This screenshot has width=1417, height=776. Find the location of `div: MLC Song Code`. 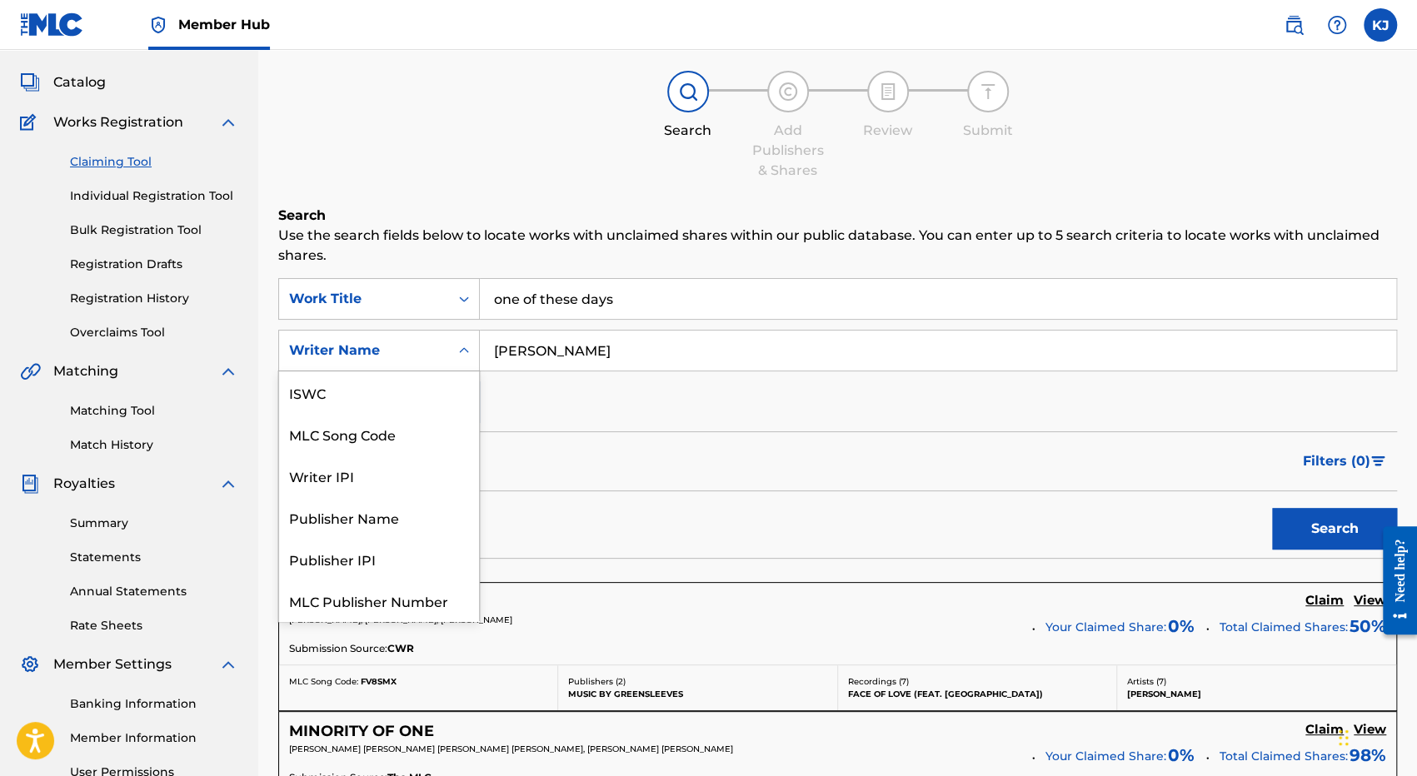

div: MLC Song Code is located at coordinates (379, 434).